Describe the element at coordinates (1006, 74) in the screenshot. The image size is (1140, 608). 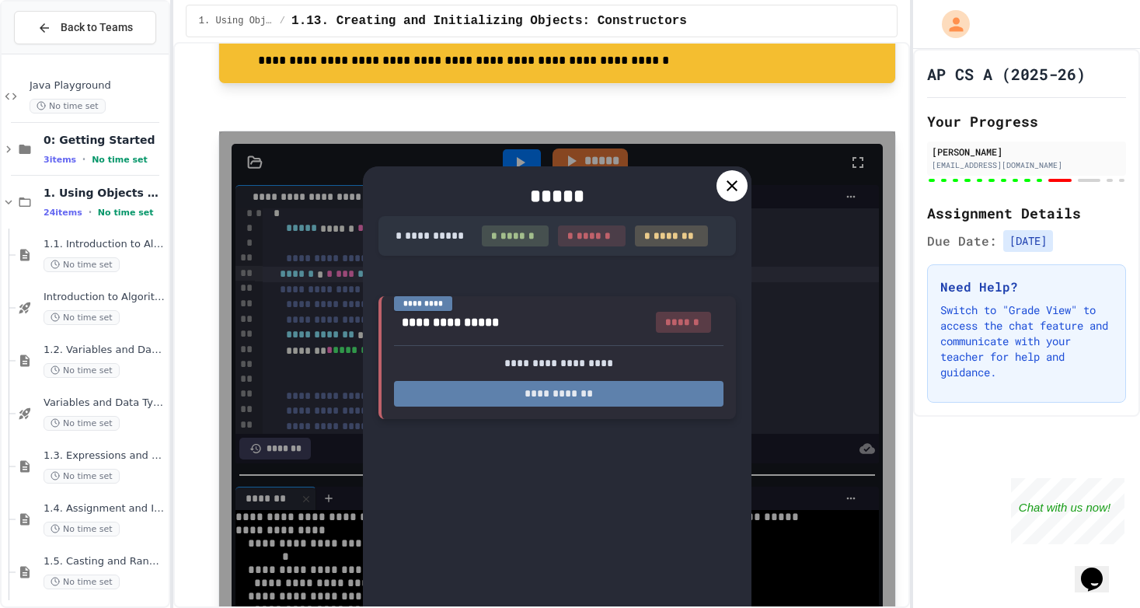
I see `h1: AP CS A (2025-26)` at that location.